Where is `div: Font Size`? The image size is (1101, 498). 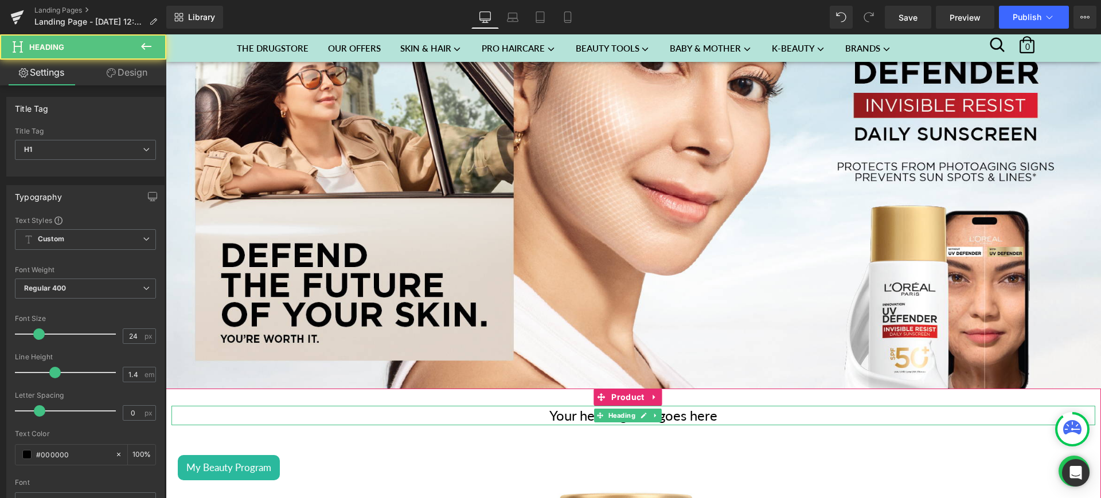 div: Font Size is located at coordinates (85, 319).